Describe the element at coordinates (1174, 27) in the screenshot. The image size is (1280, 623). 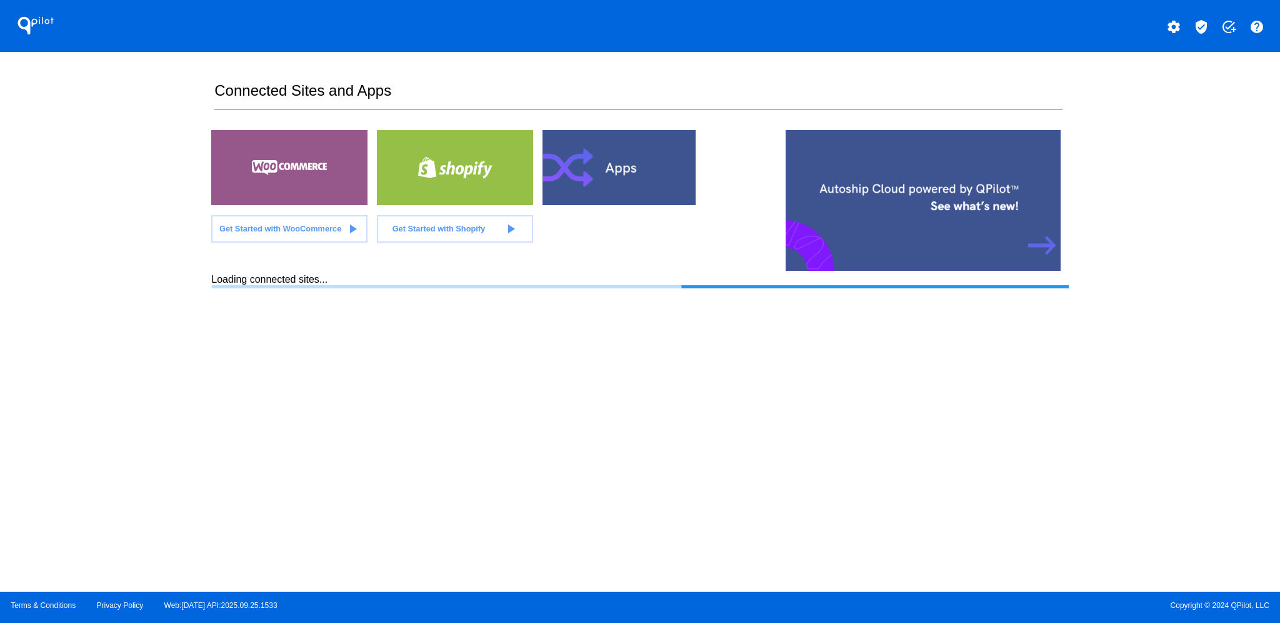
I see `mat-icon: settings` at that location.